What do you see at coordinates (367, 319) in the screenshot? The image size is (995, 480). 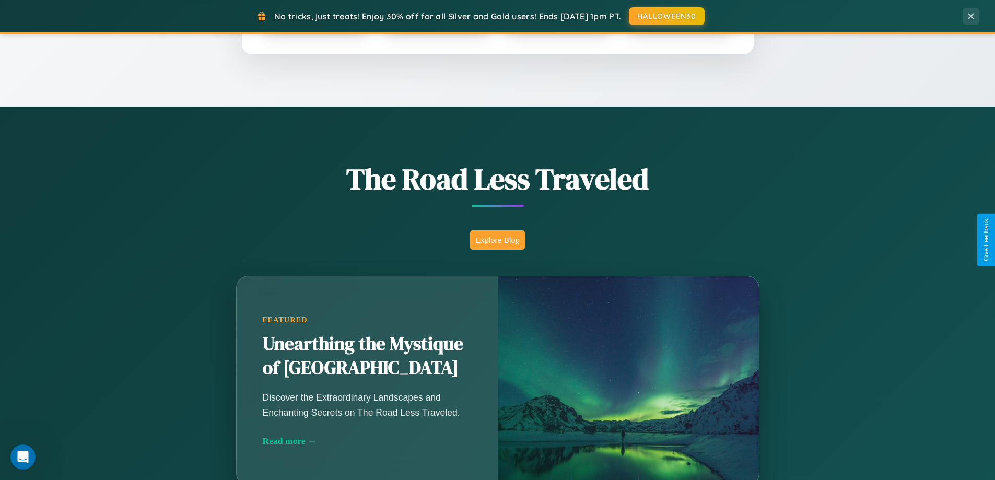 I see `div: Featured` at bounding box center [367, 319].